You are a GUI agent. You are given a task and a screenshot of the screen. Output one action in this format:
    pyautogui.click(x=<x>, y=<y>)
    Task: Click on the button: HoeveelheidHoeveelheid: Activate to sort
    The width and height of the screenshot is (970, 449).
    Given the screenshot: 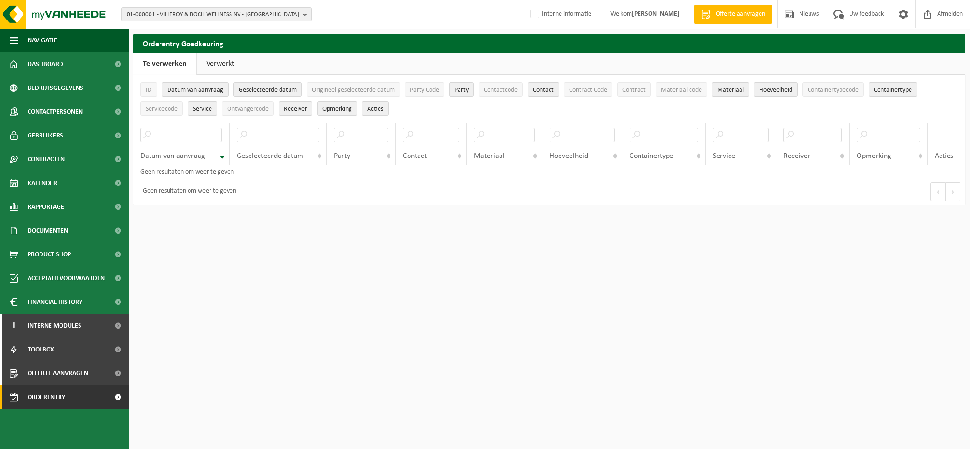 What is the action you would take?
    pyautogui.click(x=775, y=89)
    